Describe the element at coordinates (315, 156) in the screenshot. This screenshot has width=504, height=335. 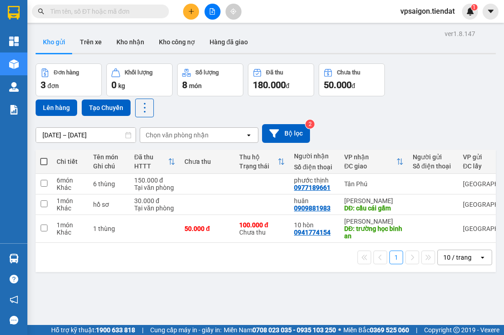
I see `div: Người nhận` at that location.